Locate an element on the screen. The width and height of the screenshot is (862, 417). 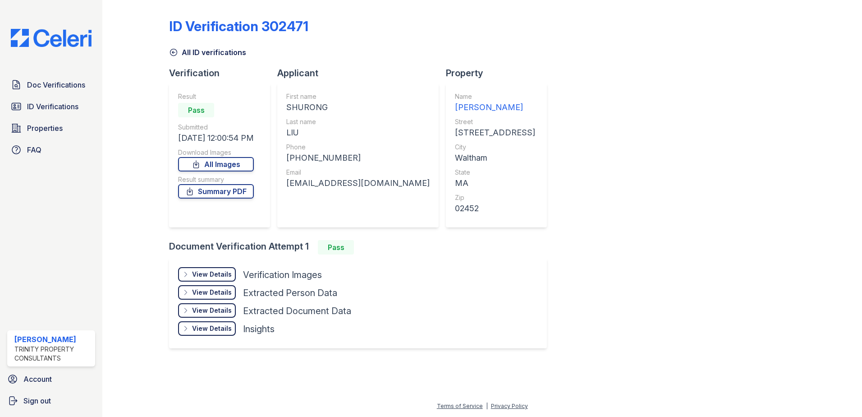
div: Property is located at coordinates (500, 73).